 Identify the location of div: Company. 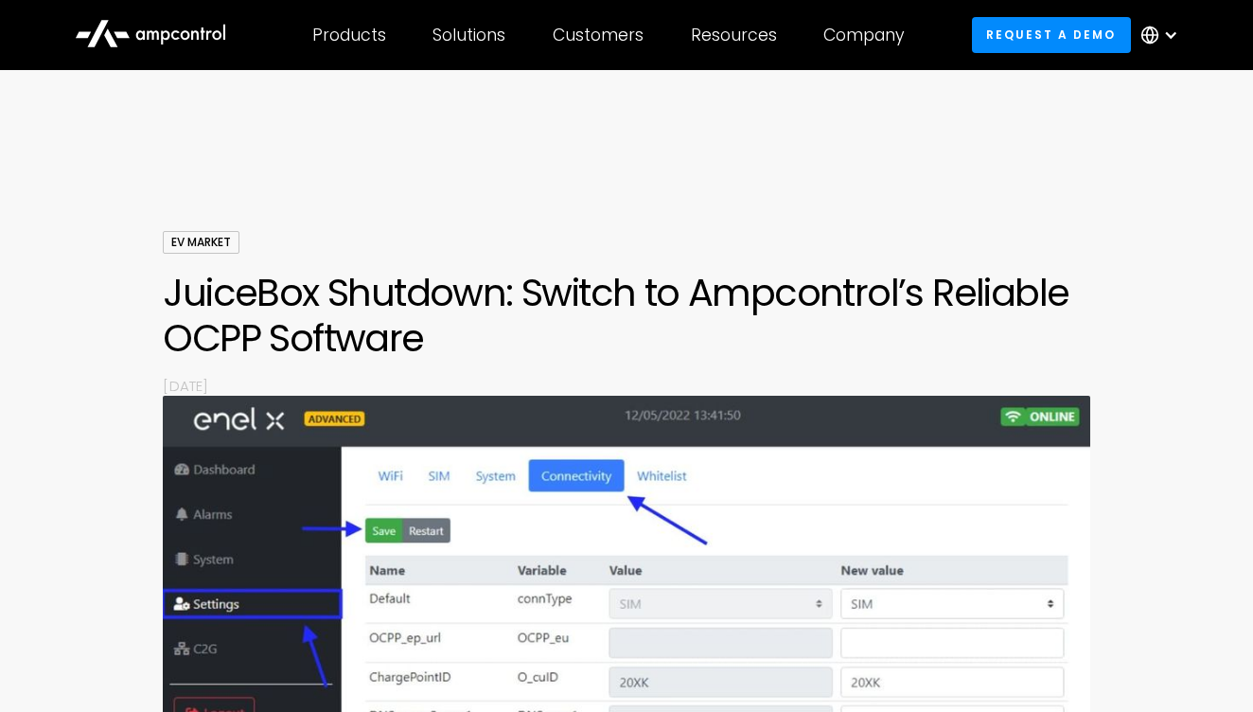
(864, 35).